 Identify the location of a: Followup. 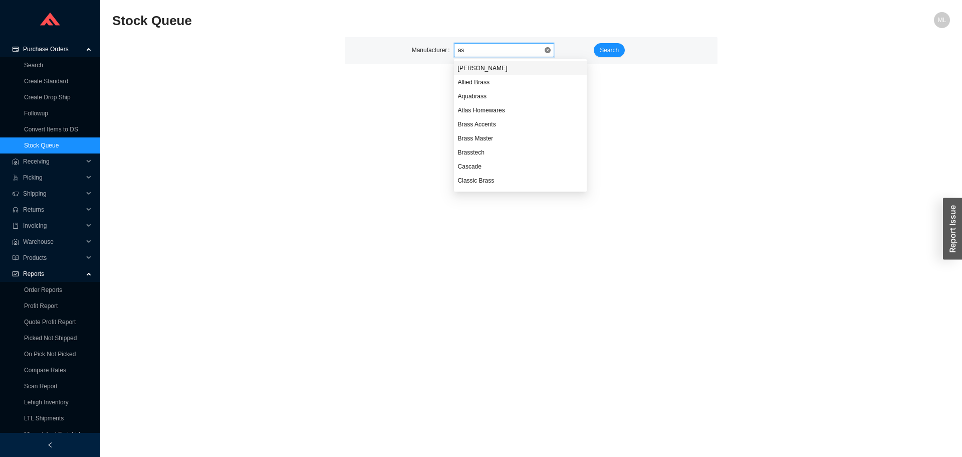
(36, 113).